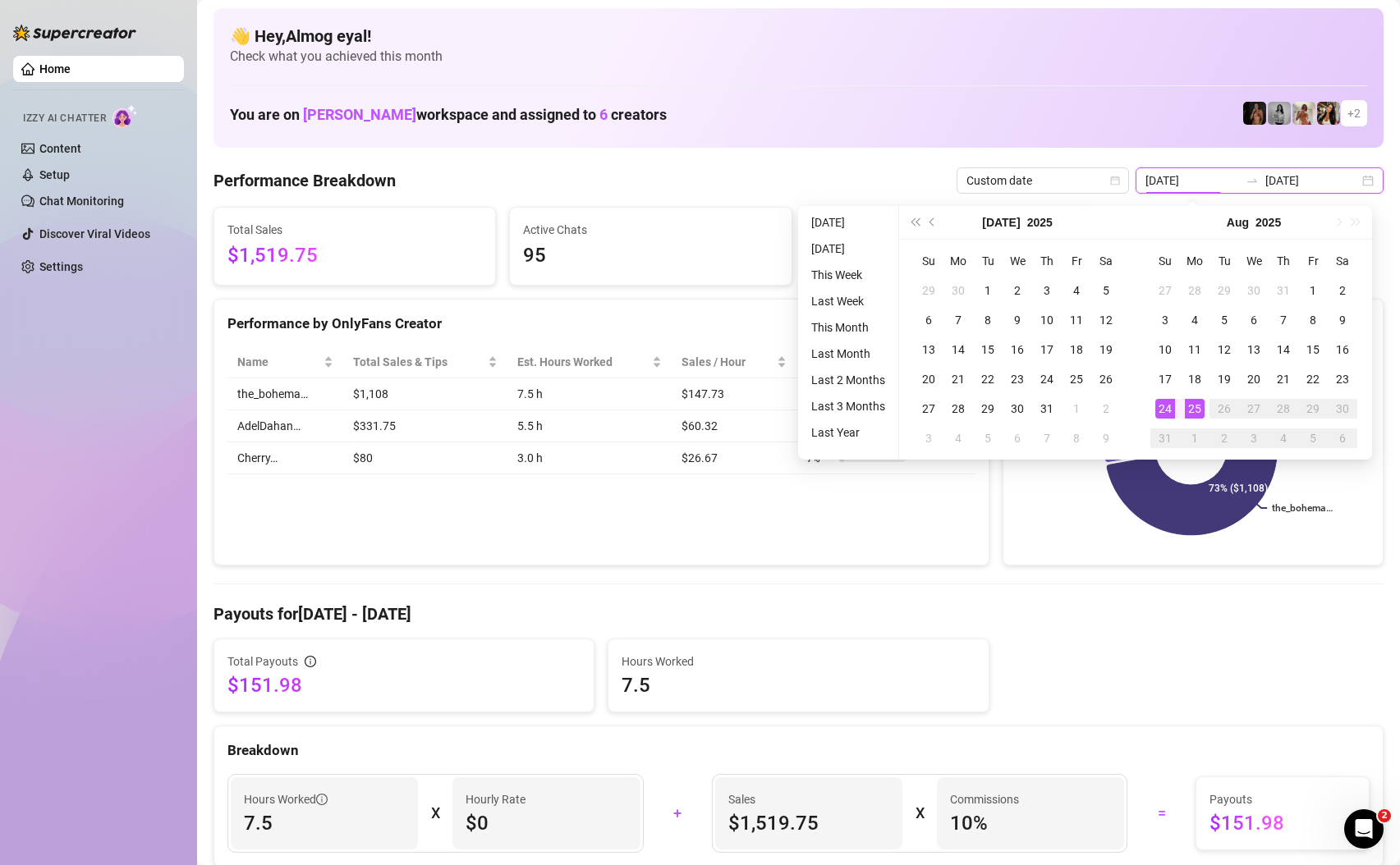 The width and height of the screenshot is (1400, 865). What do you see at coordinates (1017, 291) in the screenshot?
I see `td: 2025-07-02` at bounding box center [1017, 291].